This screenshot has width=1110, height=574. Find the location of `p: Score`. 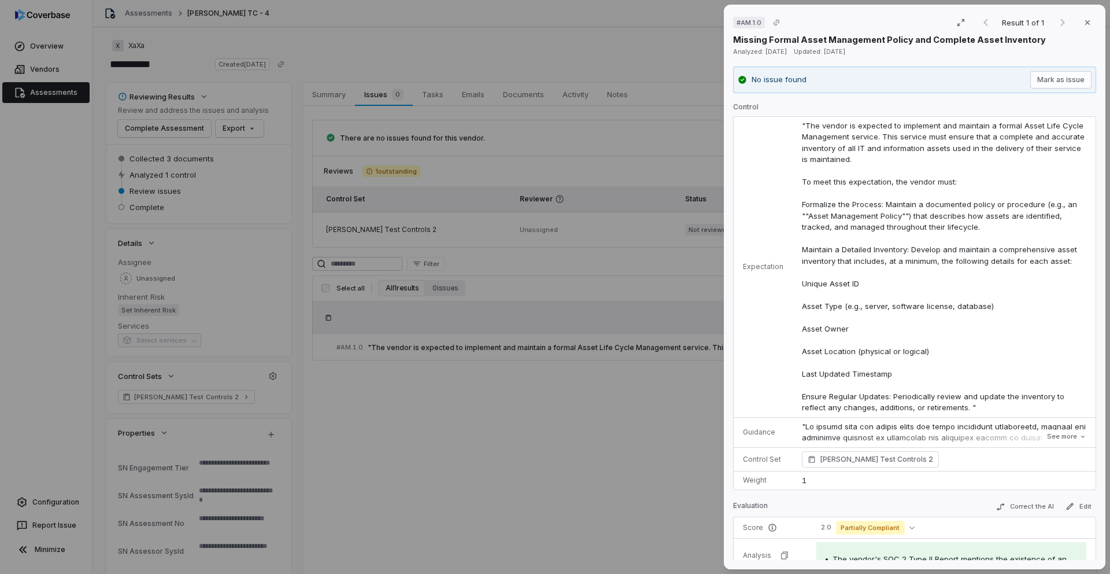

p: Score is located at coordinates (770, 527).